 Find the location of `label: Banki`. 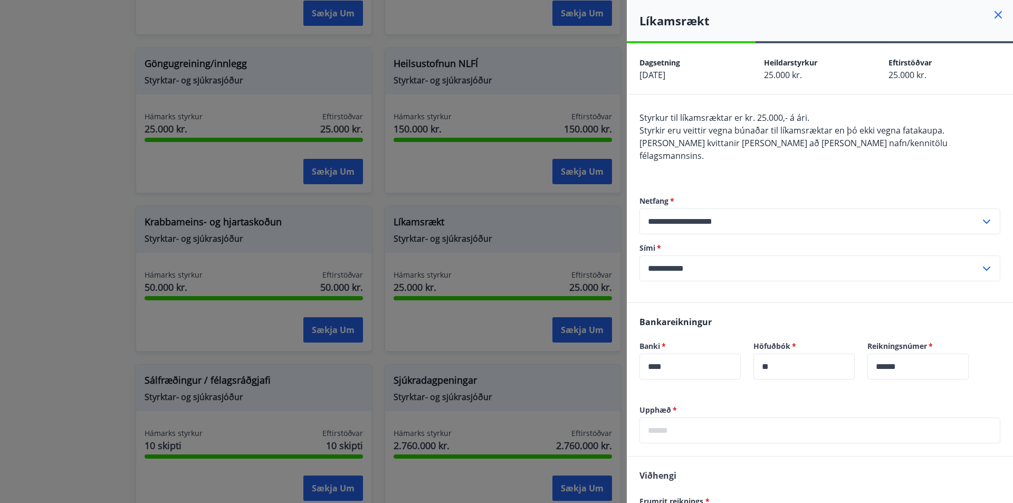

label: Banki is located at coordinates (690, 346).